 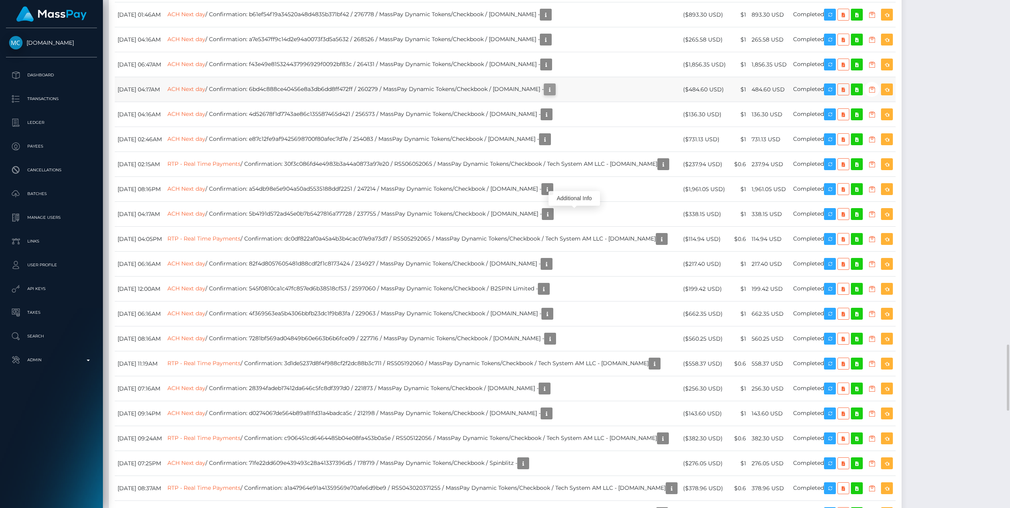 I want to click on td: / Confirmation: 4d52678f1d7743ae86c135587465d421 / 256573 / MassPay Dynamic Tokens/Checkbook / [D..., so click(x=422, y=114).